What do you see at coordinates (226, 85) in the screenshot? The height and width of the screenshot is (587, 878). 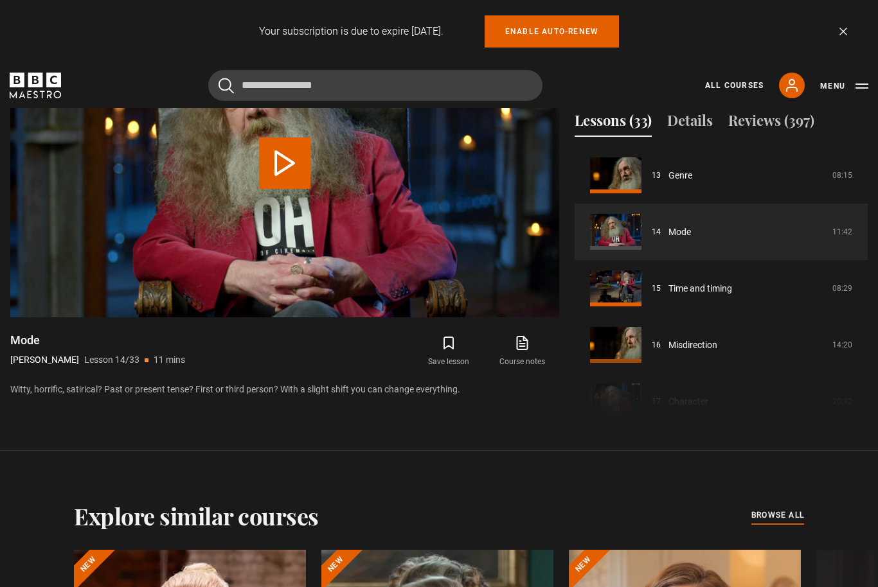 I see `button: Submit the search query` at bounding box center [226, 85].